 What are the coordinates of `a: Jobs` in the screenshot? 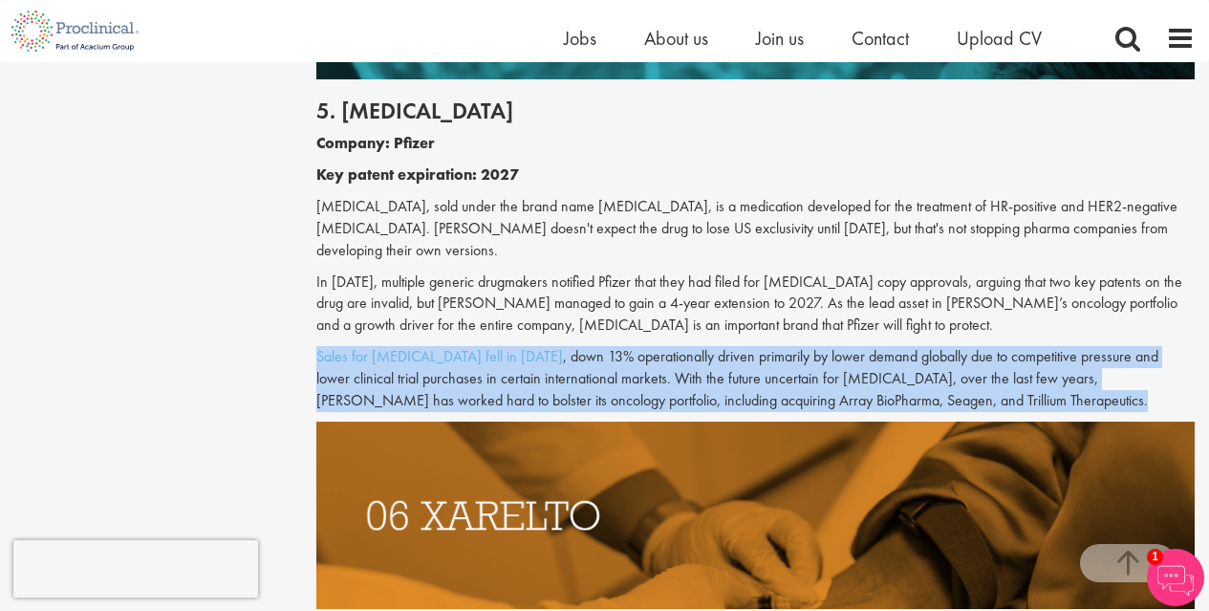 It's located at (580, 38).